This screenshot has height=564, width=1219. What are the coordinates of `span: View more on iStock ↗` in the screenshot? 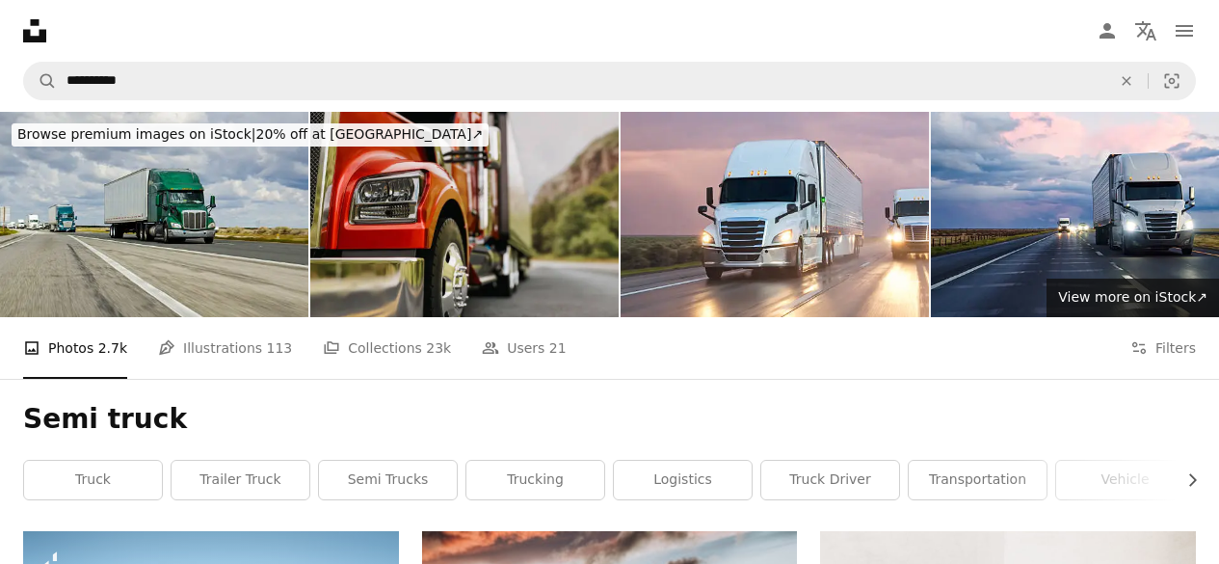 It's located at (1132, 297).